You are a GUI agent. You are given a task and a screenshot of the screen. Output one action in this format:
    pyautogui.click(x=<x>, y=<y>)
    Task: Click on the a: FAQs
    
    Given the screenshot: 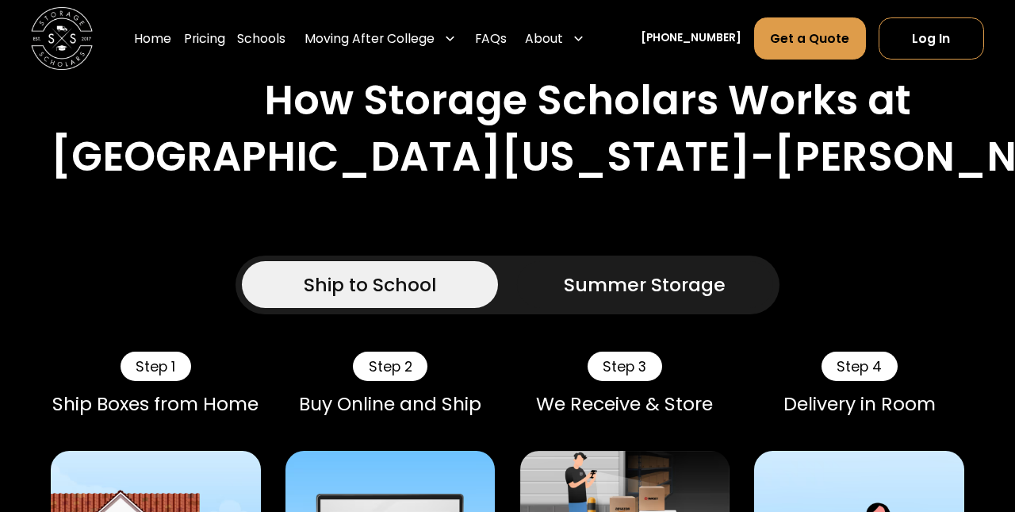 What is the action you would take?
    pyautogui.click(x=491, y=39)
    